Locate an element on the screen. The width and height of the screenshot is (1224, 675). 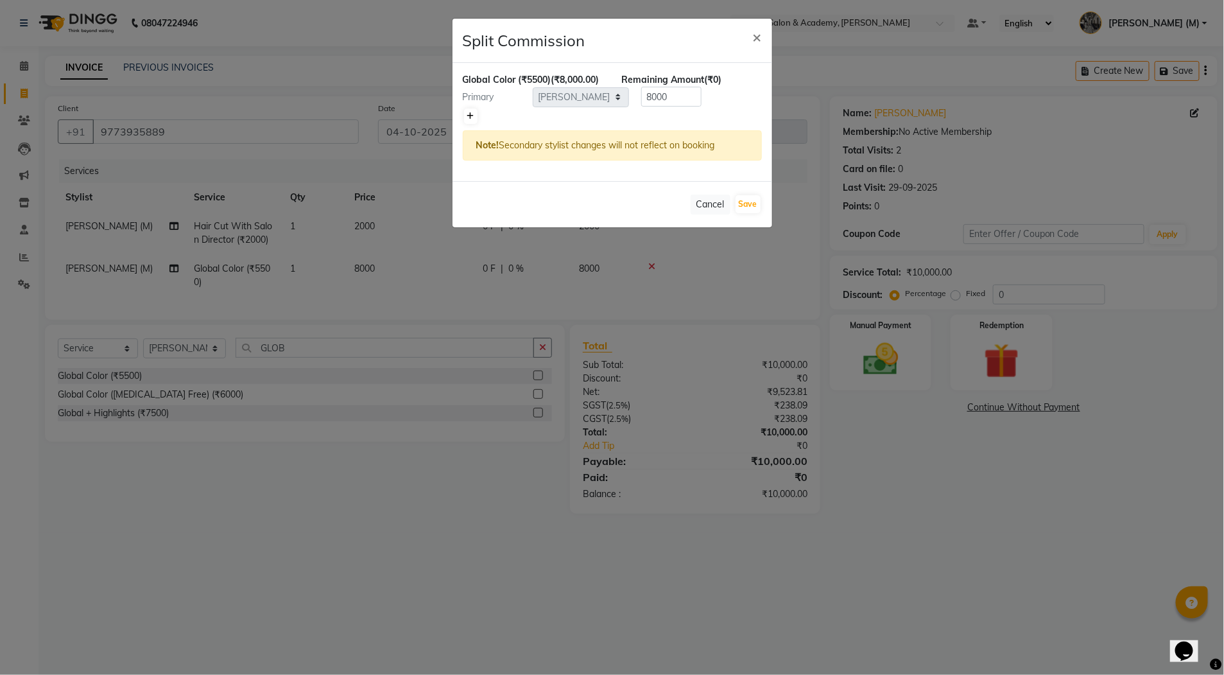
span: (₹0) is located at coordinates (713, 80).